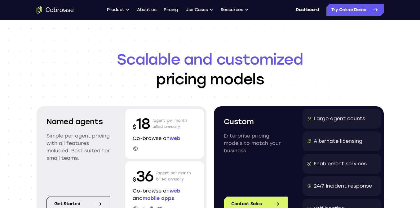 This screenshot has width=420, height=208. What do you see at coordinates (141, 124) in the screenshot?
I see `p: 18` at bounding box center [141, 124].